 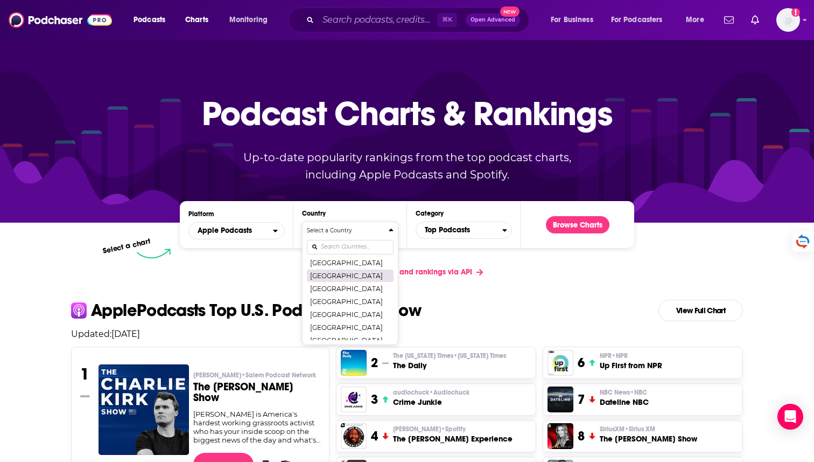 What do you see at coordinates (354, 399) in the screenshot?
I see `a: Crime Junkie` at bounding box center [354, 399].